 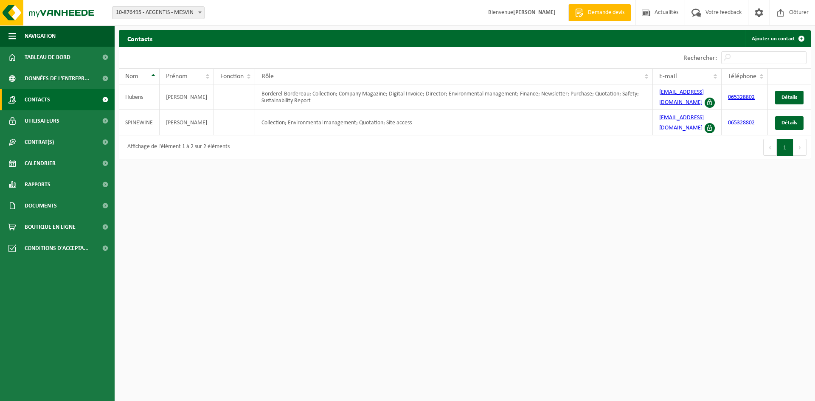 What do you see at coordinates (37, 100) in the screenshot?
I see `span: Contacts` at bounding box center [37, 100].